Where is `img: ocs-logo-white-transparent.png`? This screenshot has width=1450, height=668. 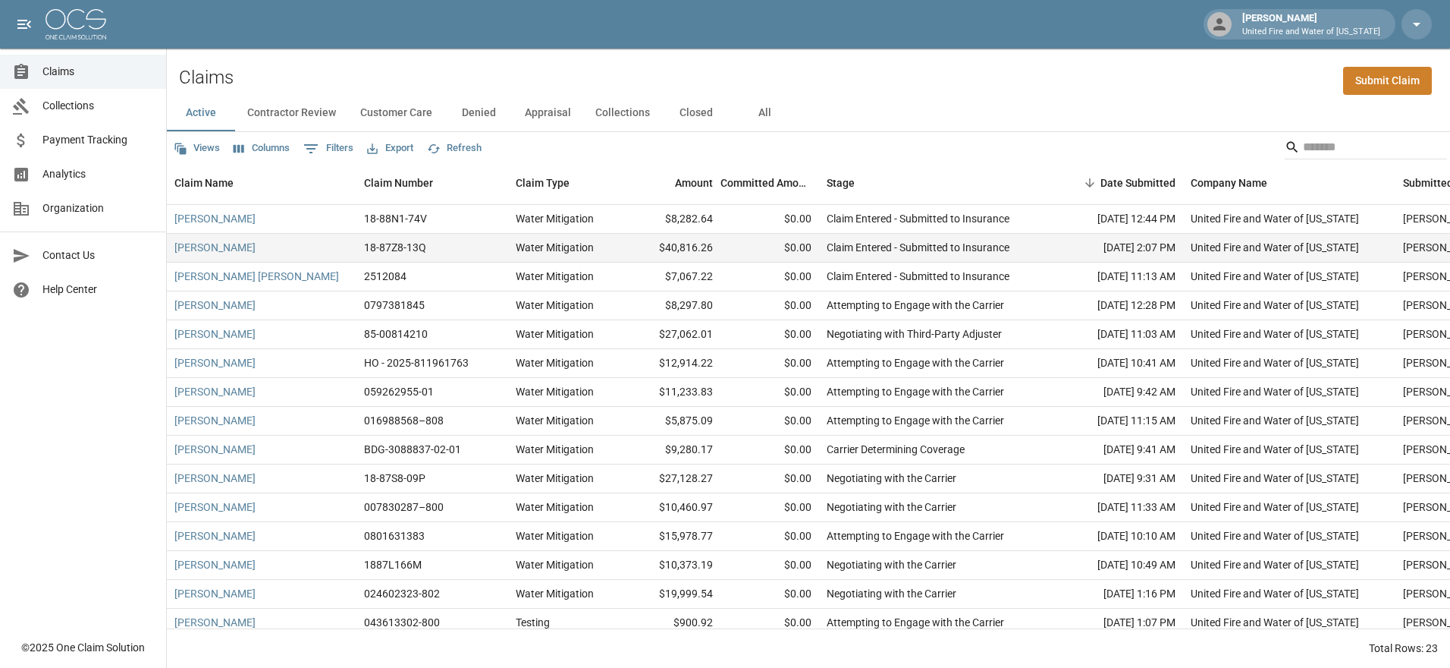
img: ocs-logo-white-transparent.png is located at coordinates (76, 24).